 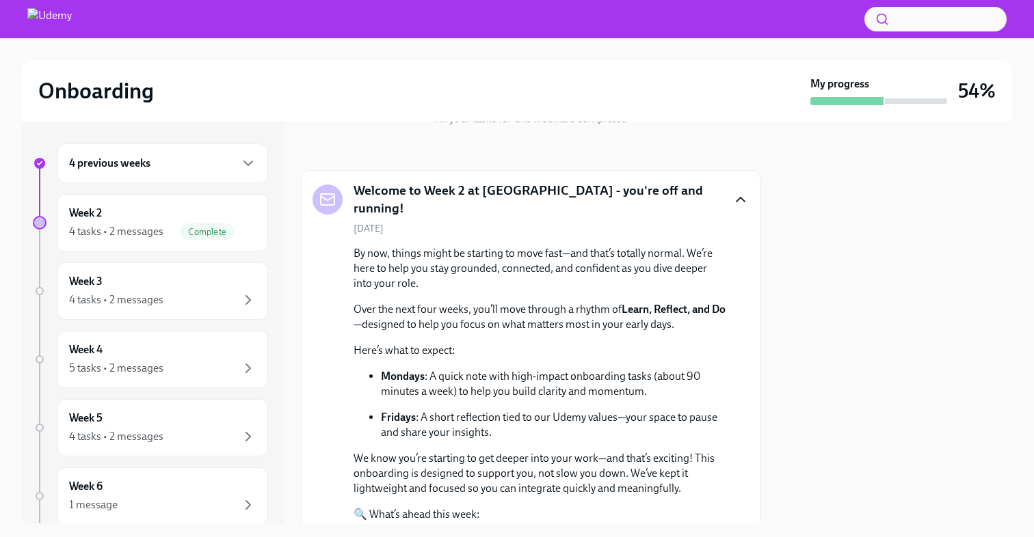 I want to click on a: Week 34 tasks • 2 messages, so click(x=150, y=291).